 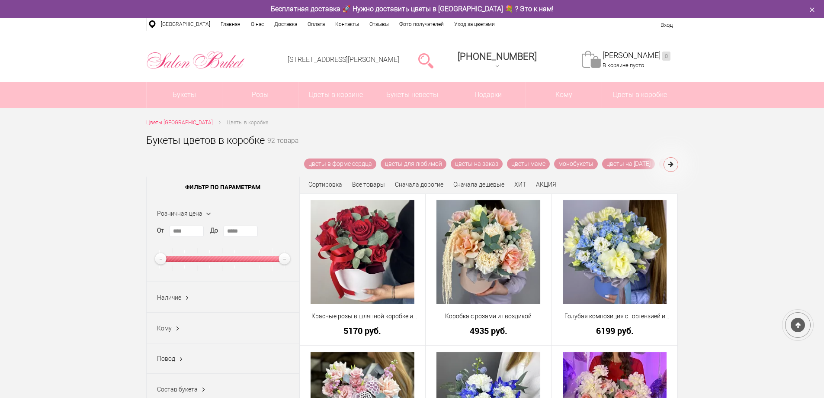 What do you see at coordinates (369, 184) in the screenshot?
I see `a: Все товары` at bounding box center [369, 184].